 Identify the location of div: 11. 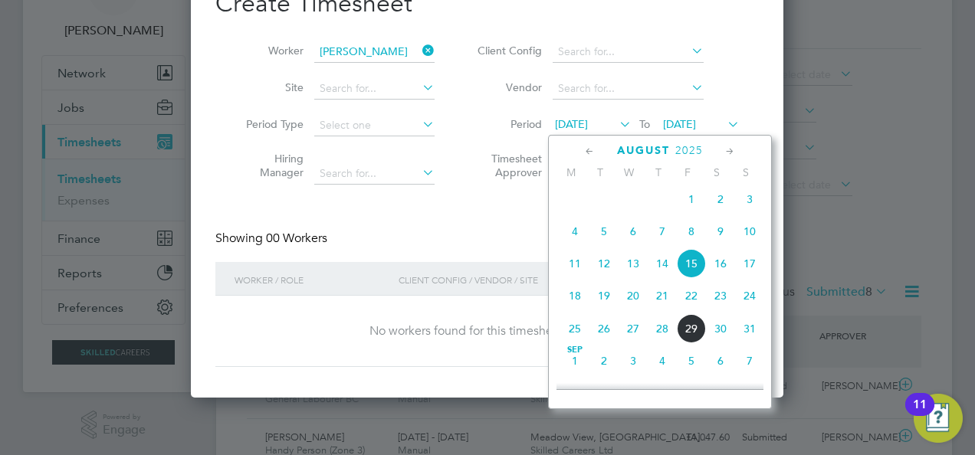
(920, 415).